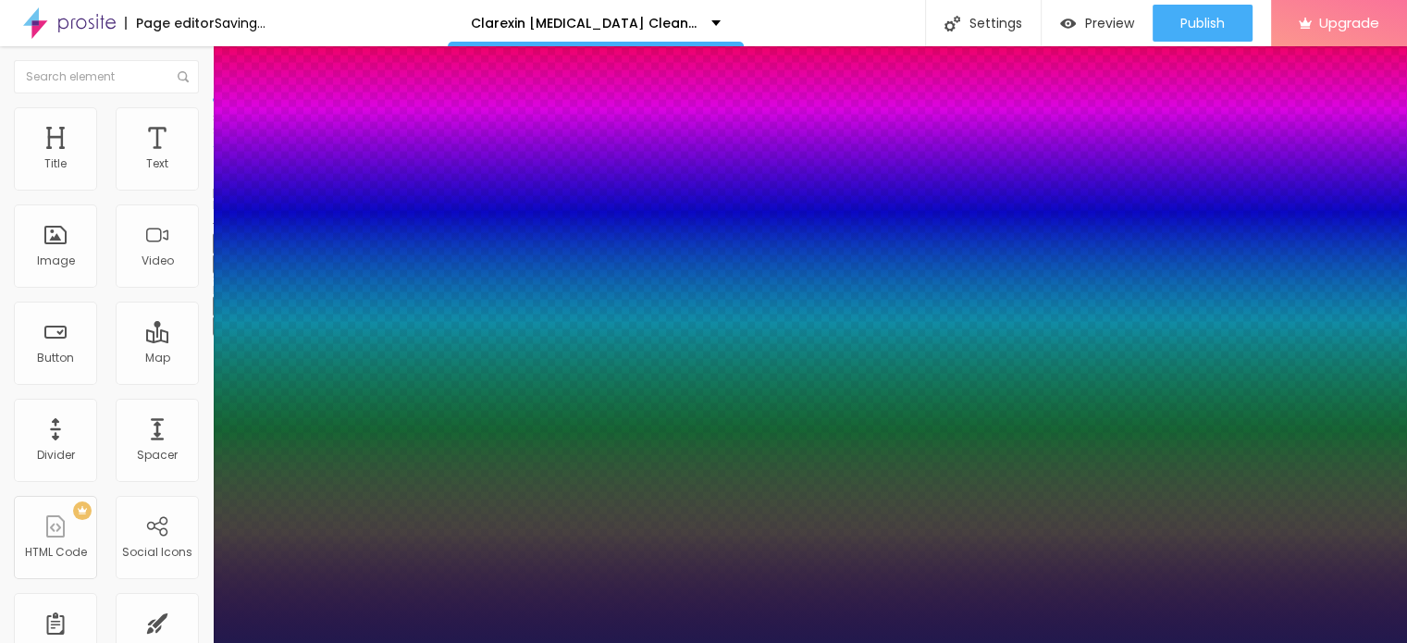 This screenshot has width=1407, height=643. What do you see at coordinates (157, 164) in the screenshot?
I see `div: Text` at bounding box center [157, 164].